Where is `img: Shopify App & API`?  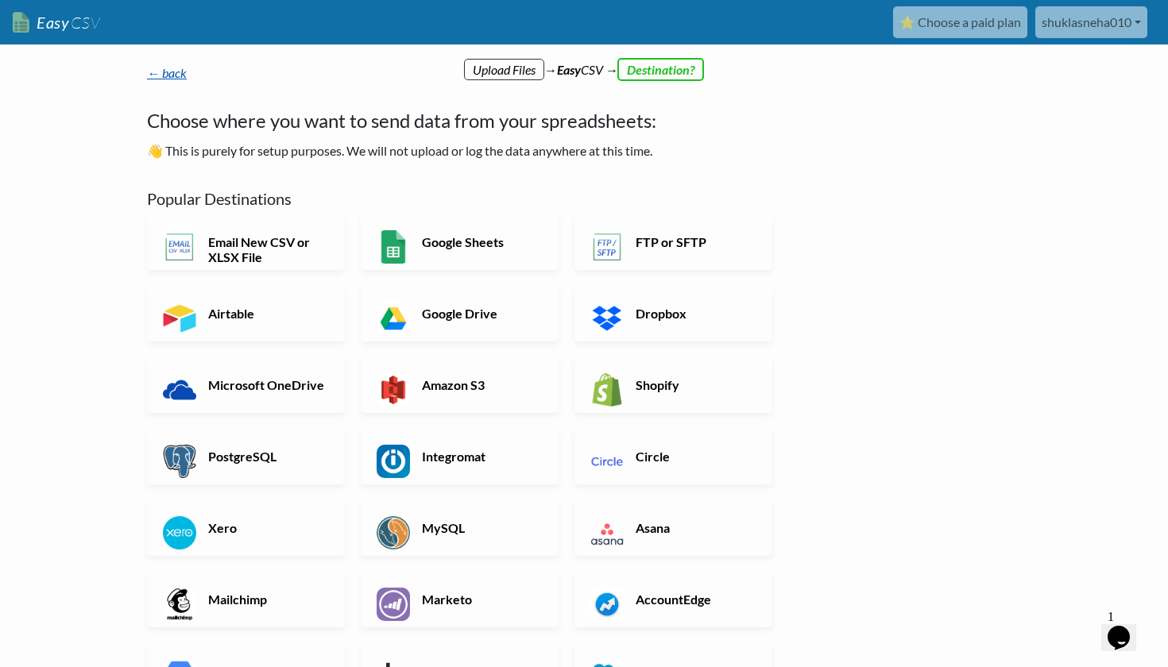 img: Shopify App & API is located at coordinates (607, 390).